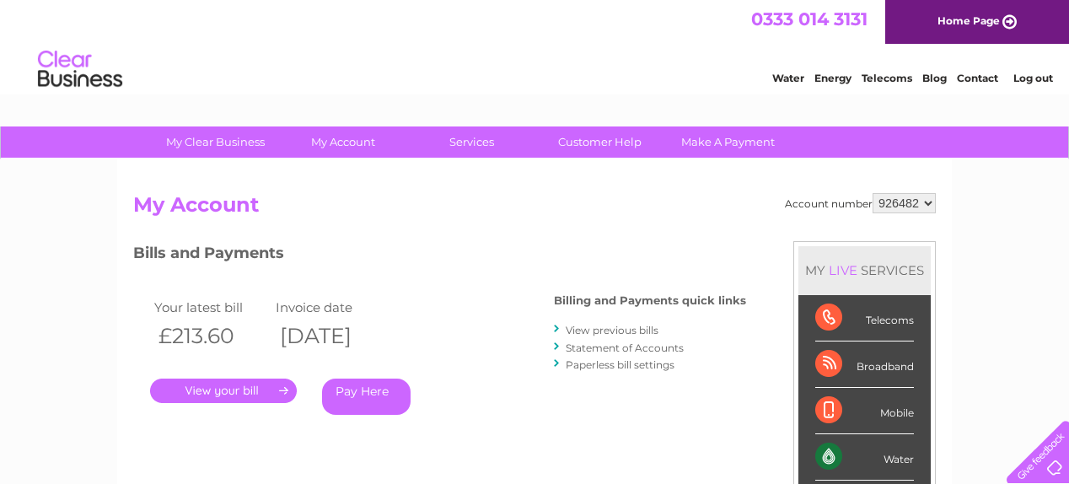 Image resolution: width=1069 pixels, height=484 pixels. Describe the element at coordinates (934, 78) in the screenshot. I see `a: Blog` at that location.